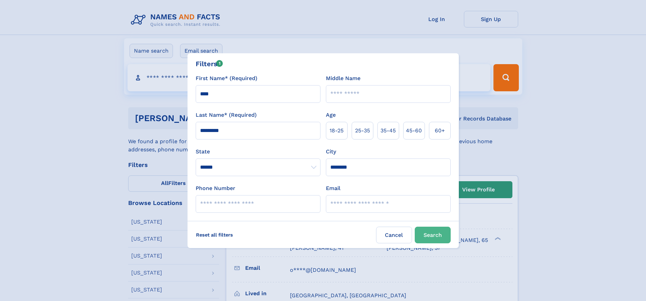 Image resolution: width=646 pixels, height=301 pixels. I want to click on label: Age, so click(331, 115).